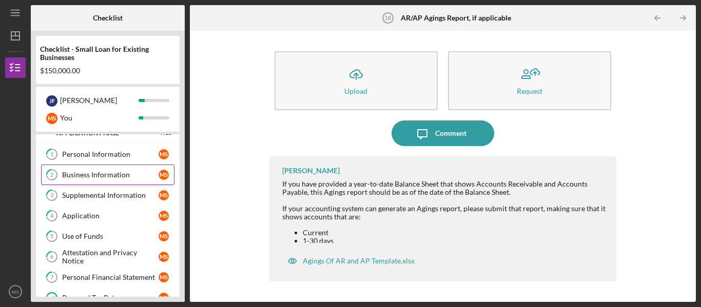 This screenshot has height=307, width=701. What do you see at coordinates (52, 257) in the screenshot?
I see `tspan: 6` at bounding box center [52, 257].